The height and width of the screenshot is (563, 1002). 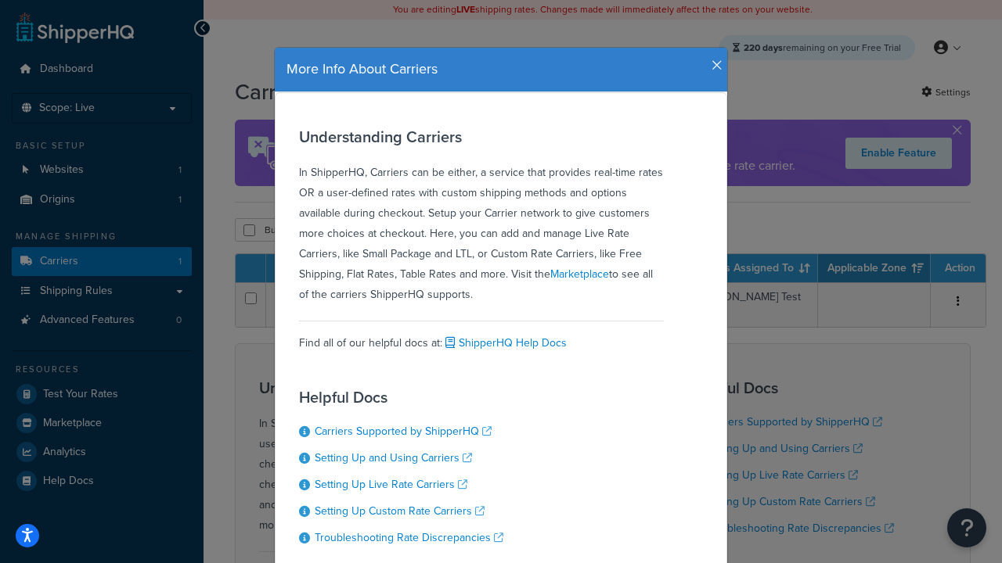 What do you see at coordinates (501, 70) in the screenshot?
I see `h4: More Info About Carriers` at bounding box center [501, 70].